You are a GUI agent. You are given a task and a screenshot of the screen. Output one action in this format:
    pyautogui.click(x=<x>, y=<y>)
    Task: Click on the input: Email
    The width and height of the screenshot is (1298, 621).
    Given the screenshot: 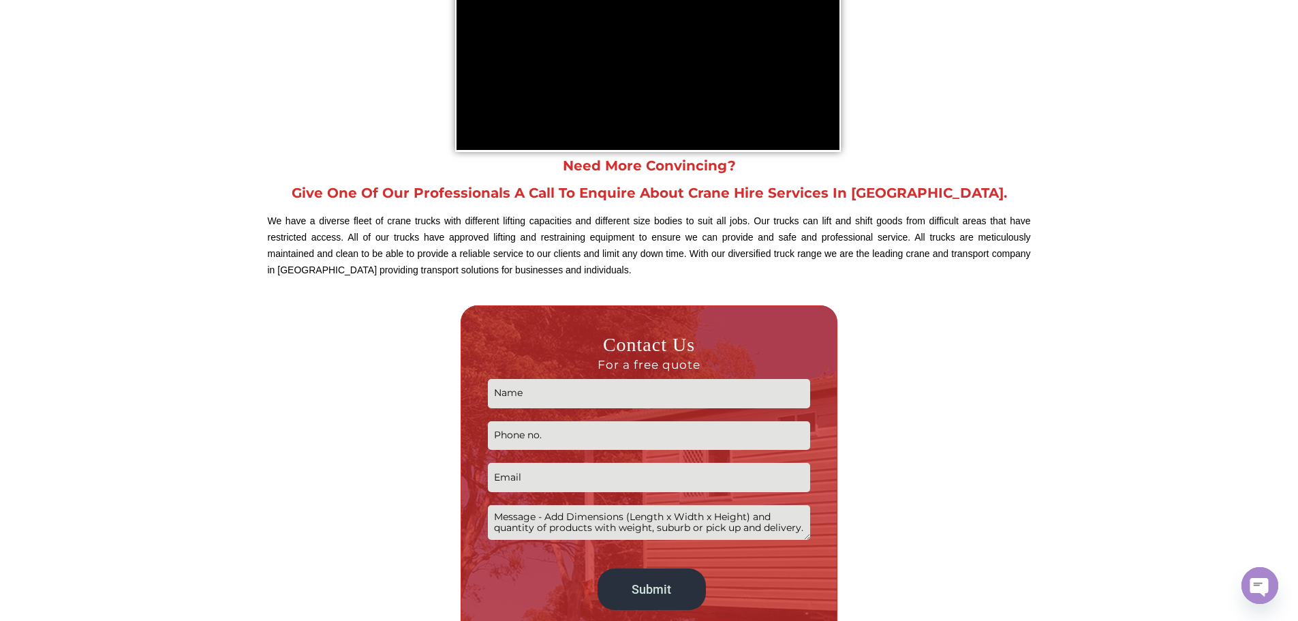 What is the action you would take?
    pyautogui.click(x=649, y=477)
    